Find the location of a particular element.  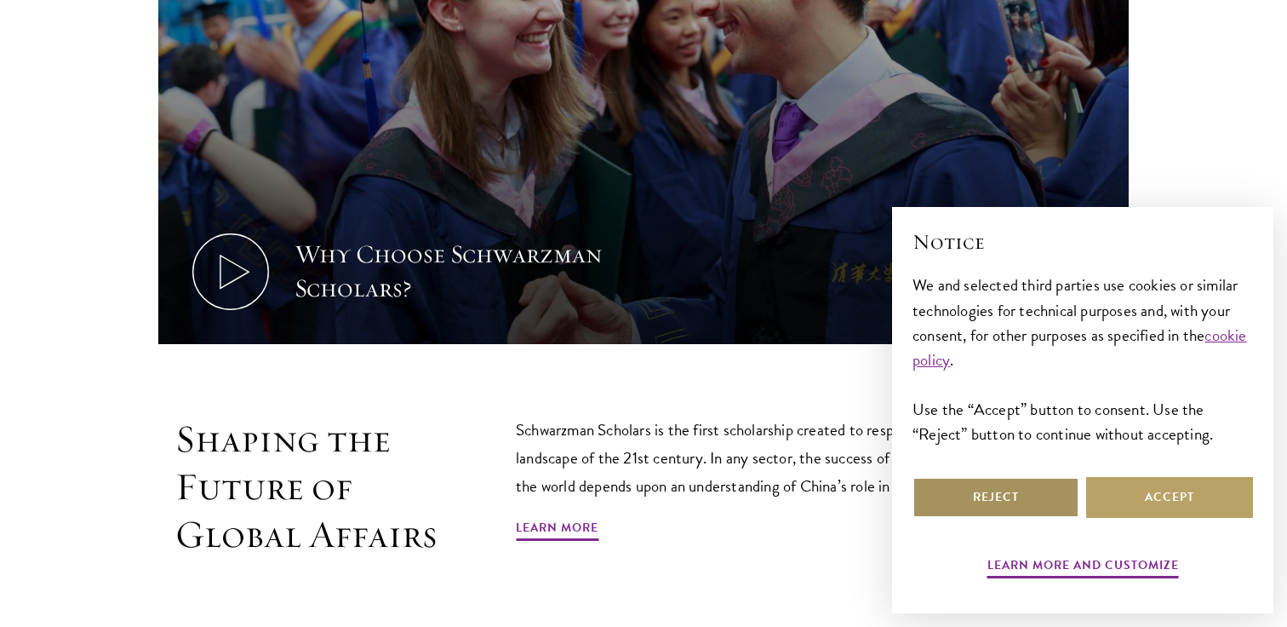

div: We and selected third parties use cookies or similar technologies for technical purposes and, wit... is located at coordinates (1083, 358).